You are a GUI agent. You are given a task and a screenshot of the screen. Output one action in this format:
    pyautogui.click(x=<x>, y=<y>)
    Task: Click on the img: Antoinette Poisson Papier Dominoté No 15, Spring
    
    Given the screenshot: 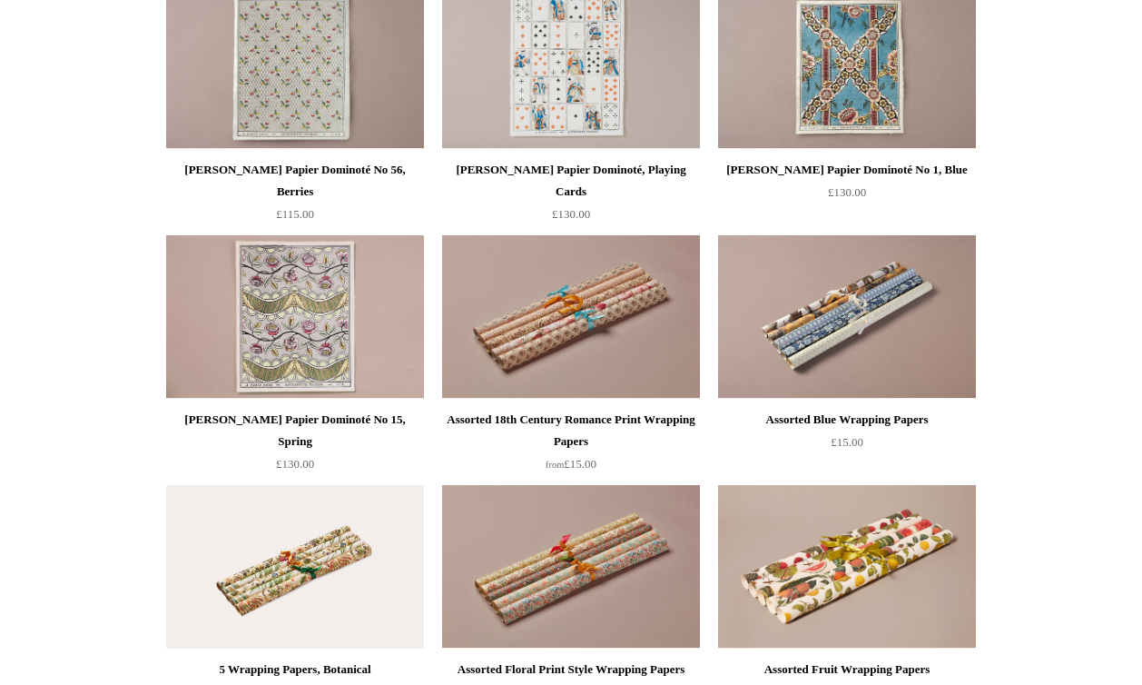 What is the action you would take?
    pyautogui.click(x=295, y=317)
    